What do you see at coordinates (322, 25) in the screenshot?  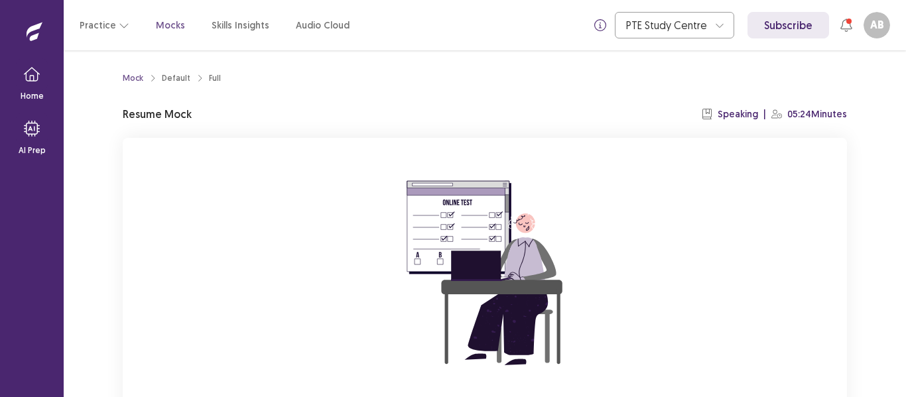 I see `a: Audio Cloud` at bounding box center [322, 25].